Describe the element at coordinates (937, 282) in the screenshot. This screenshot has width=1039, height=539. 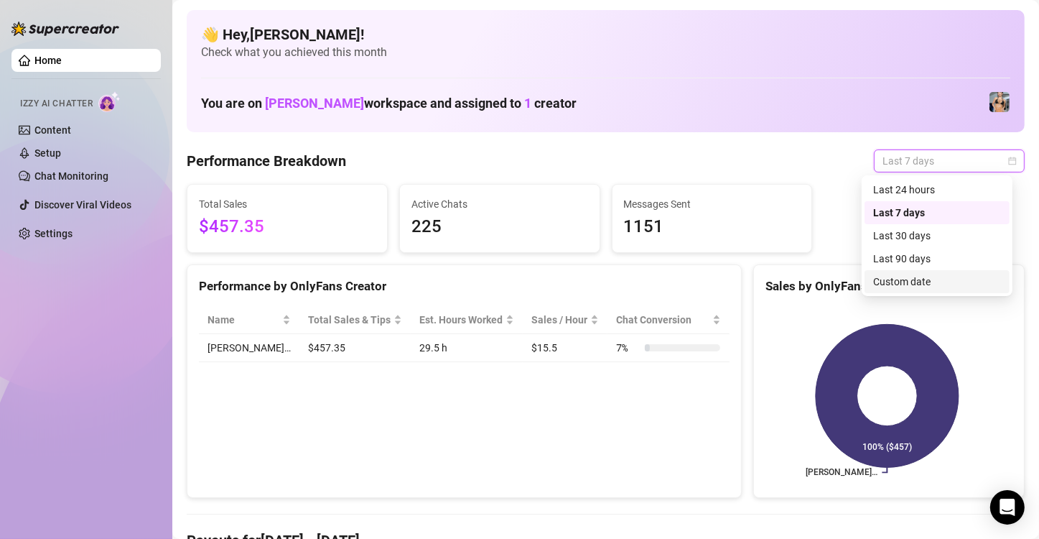
I see `div: Custom date` at that location.